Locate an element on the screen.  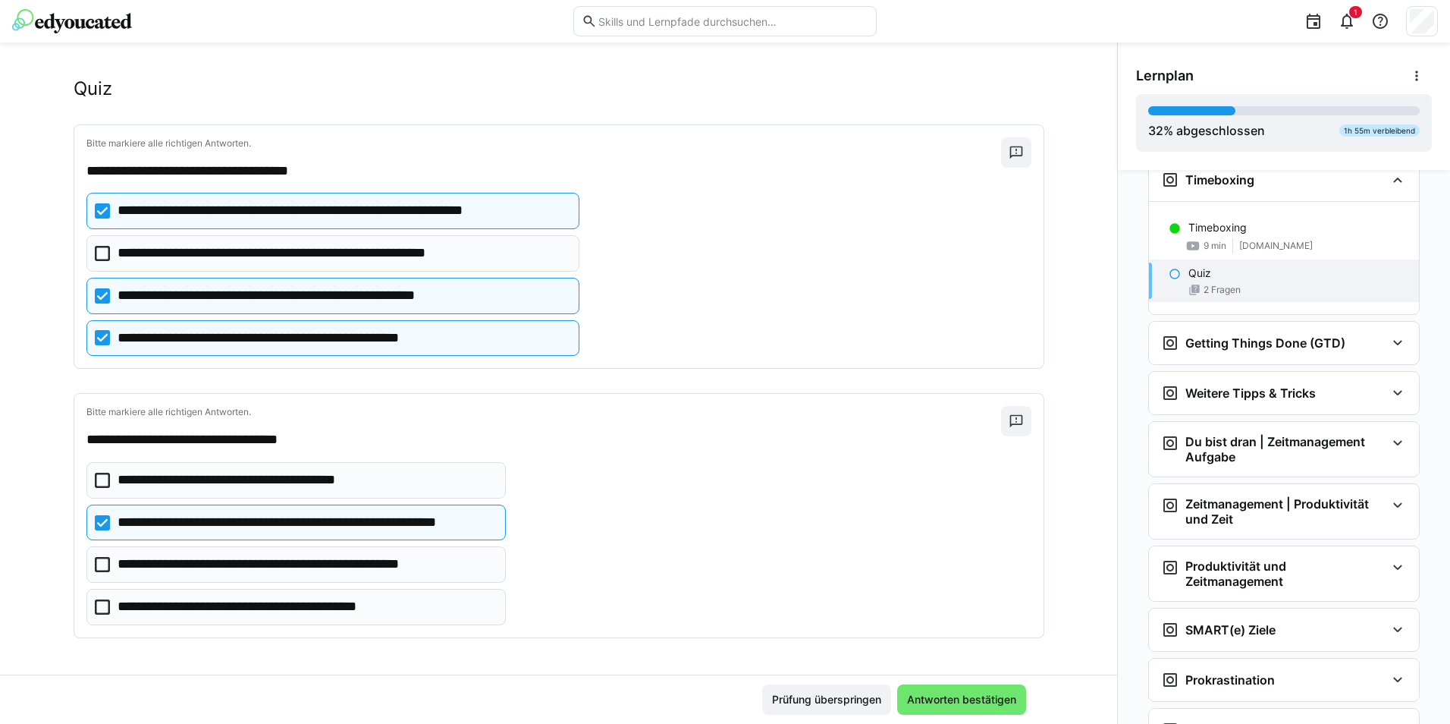
span: 32 is located at coordinates (1156, 130).